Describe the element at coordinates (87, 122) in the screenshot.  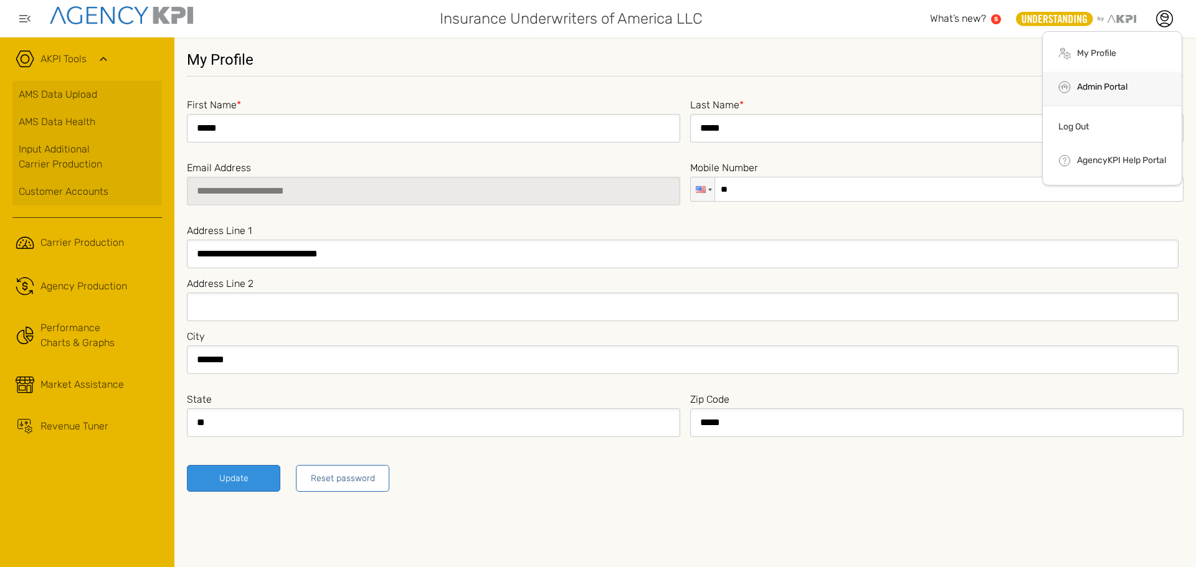
I see `a: AMS Data Health` at that location.